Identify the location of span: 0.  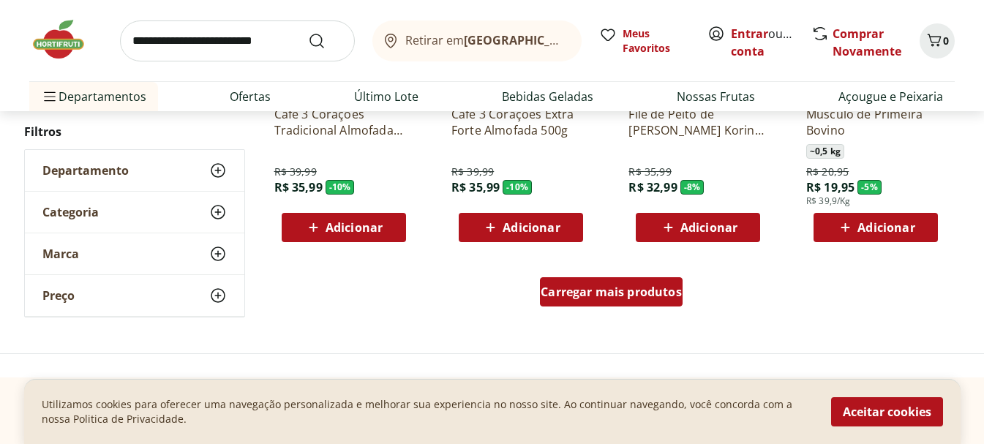
(946, 40).